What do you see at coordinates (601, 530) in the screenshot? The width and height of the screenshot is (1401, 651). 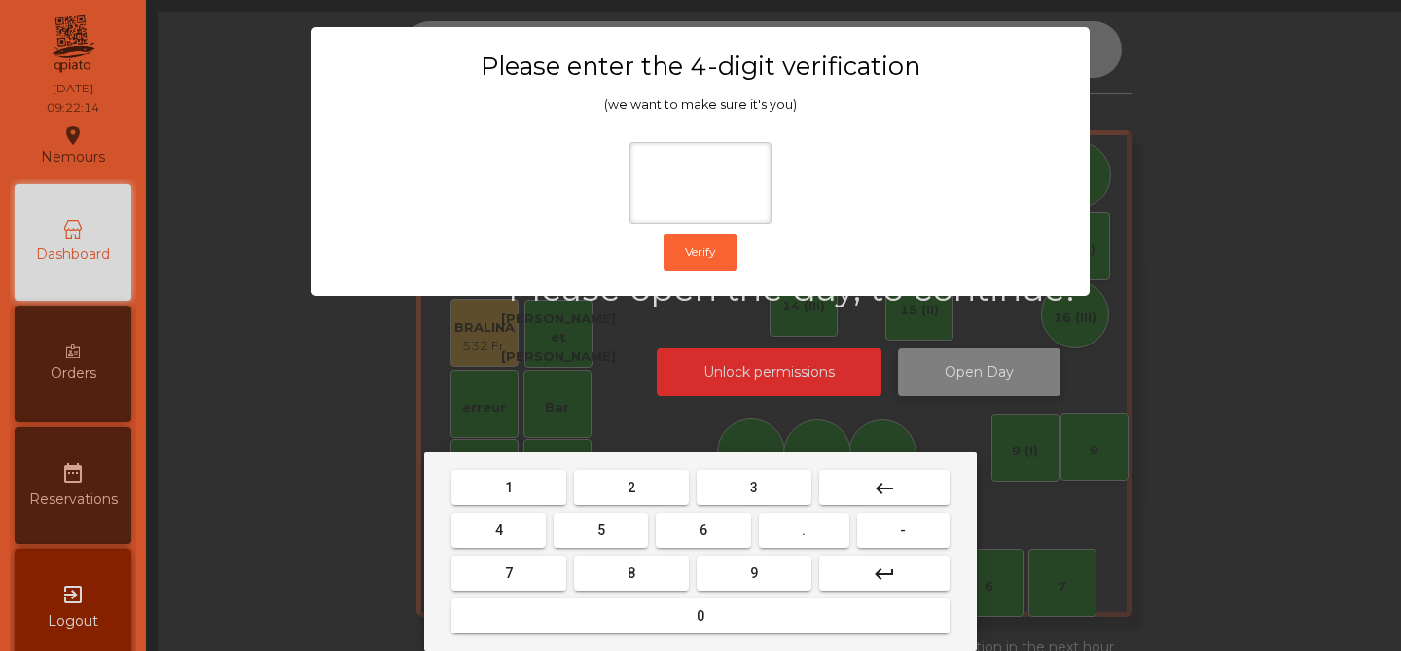 I see `span: 5` at bounding box center [601, 530].